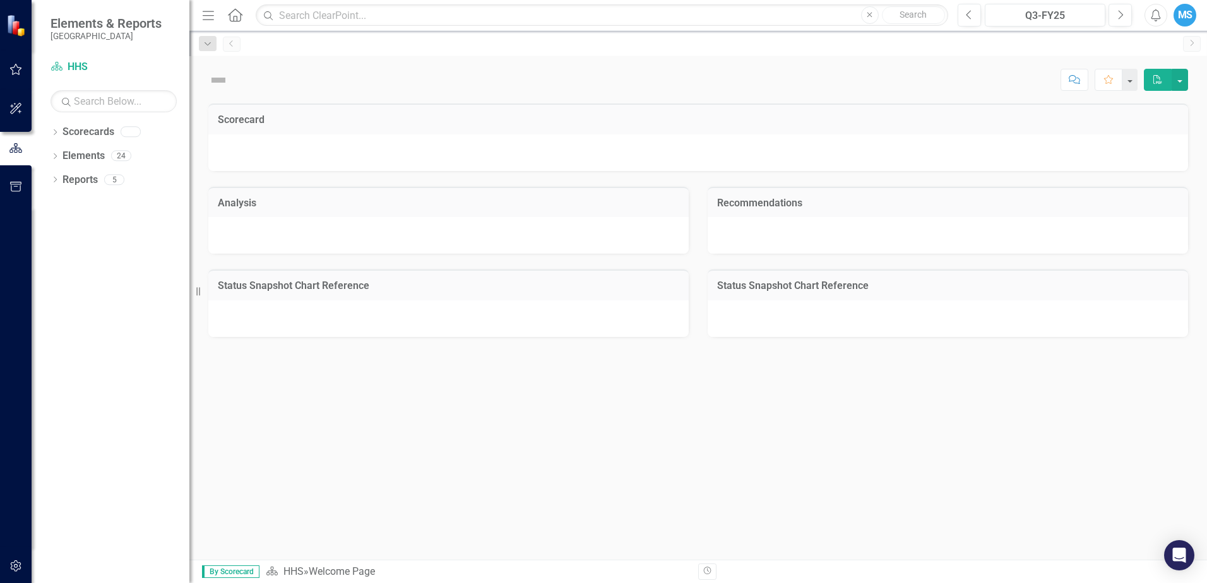  Describe the element at coordinates (448, 203) in the screenshot. I see `h3: Analysis` at that location.